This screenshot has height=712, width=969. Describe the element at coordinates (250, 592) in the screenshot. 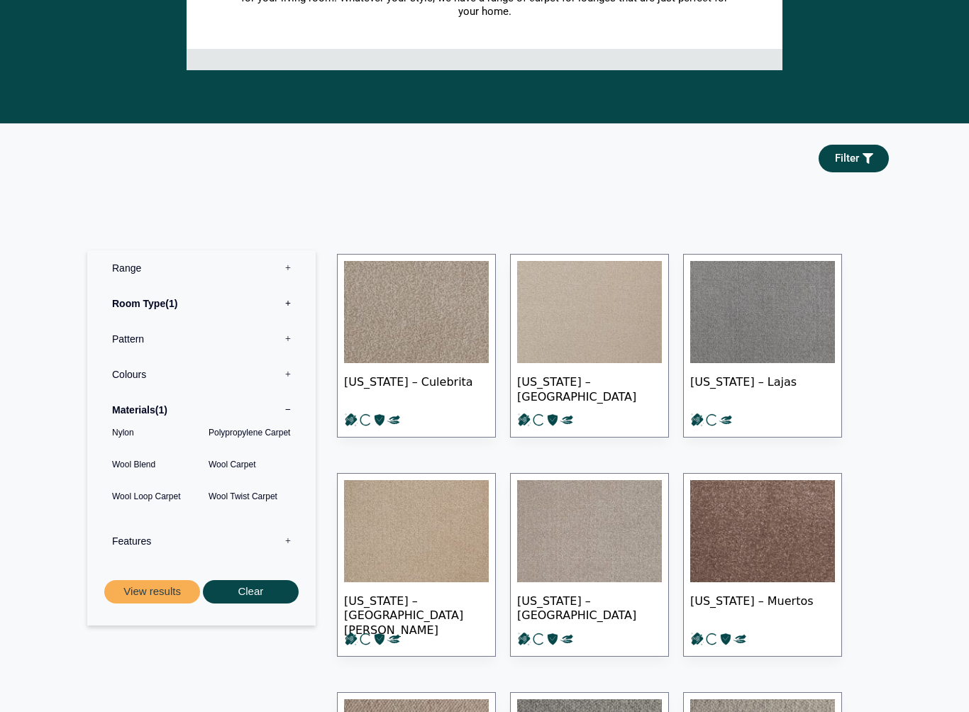

I see `button: Clear` at that location.